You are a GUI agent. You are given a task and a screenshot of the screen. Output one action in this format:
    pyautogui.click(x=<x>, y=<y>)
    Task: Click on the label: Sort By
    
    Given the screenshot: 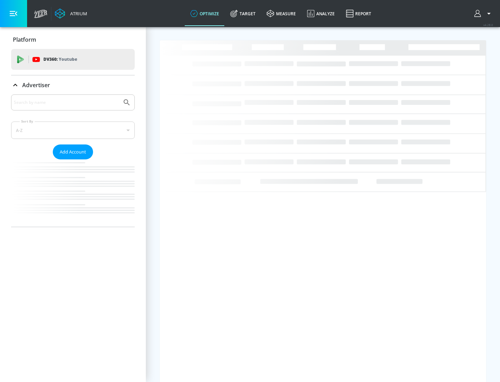 What is the action you would take?
    pyautogui.click(x=27, y=121)
    